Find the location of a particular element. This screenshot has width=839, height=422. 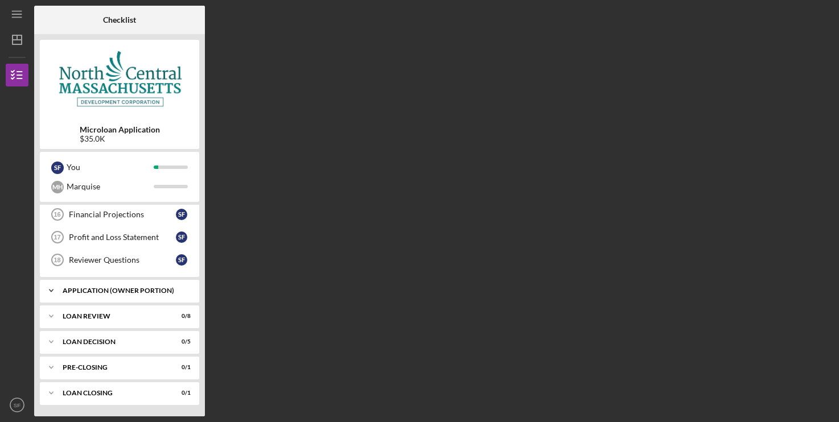

a: 18Reviewer QuestionsSF is located at coordinates (119, 260).